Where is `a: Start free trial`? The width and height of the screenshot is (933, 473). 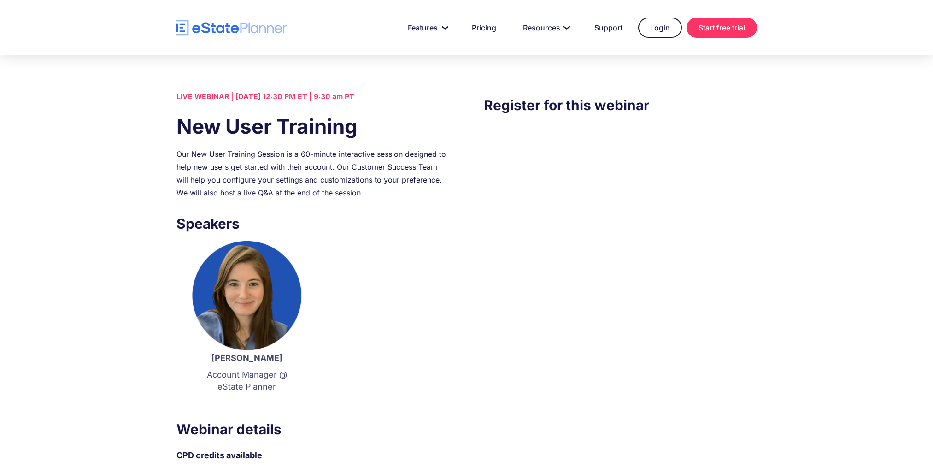 a: Start free trial is located at coordinates (722, 28).